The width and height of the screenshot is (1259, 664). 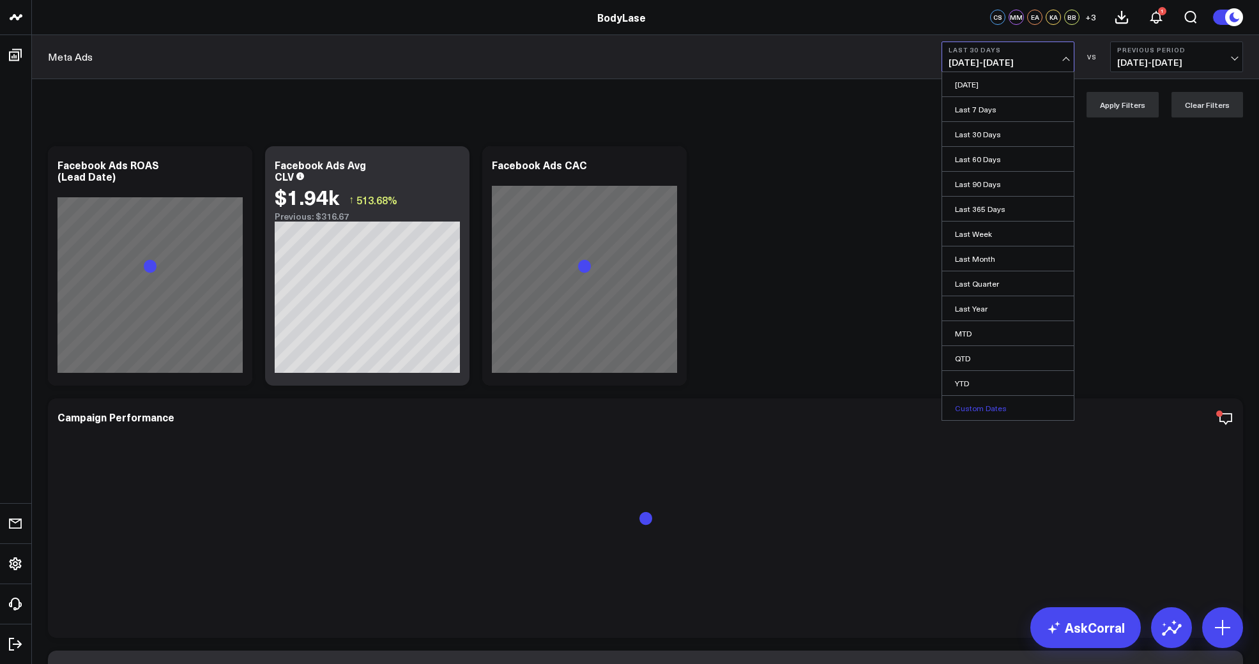 What do you see at coordinates (320, 171) in the screenshot?
I see `div: Facebook Ads Avg CLV` at bounding box center [320, 171].